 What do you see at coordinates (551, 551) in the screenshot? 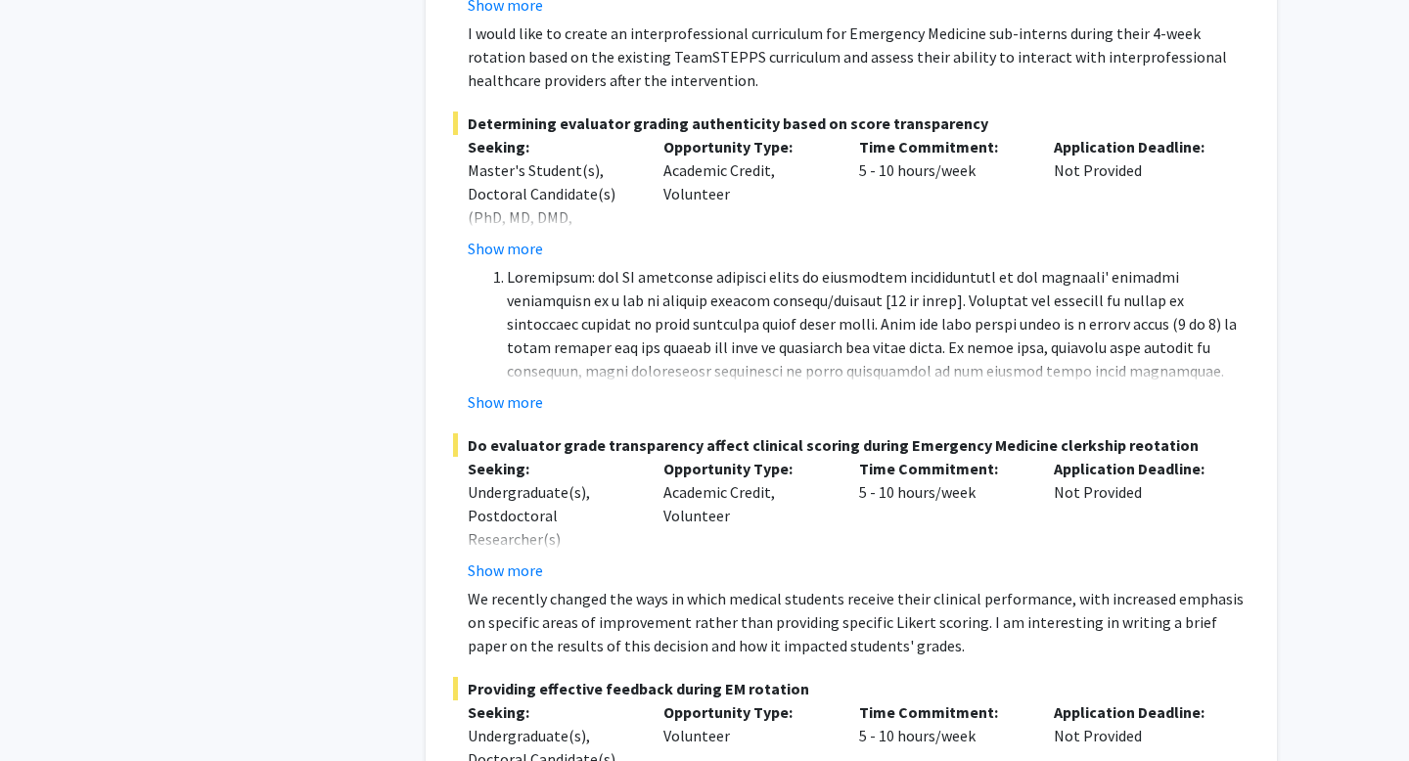
I see `div: Undergraduate(s), Postdoctoral Researcher(s) / Research Staff, Medical Resident(s) / Medical Fell...` at bounding box center [551, 551].